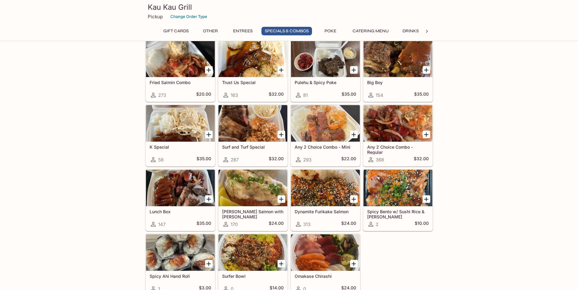 This screenshot has width=578, height=290. What do you see at coordinates (289, 7) in the screenshot?
I see `h3: Kau Kau Grill` at bounding box center [289, 7].